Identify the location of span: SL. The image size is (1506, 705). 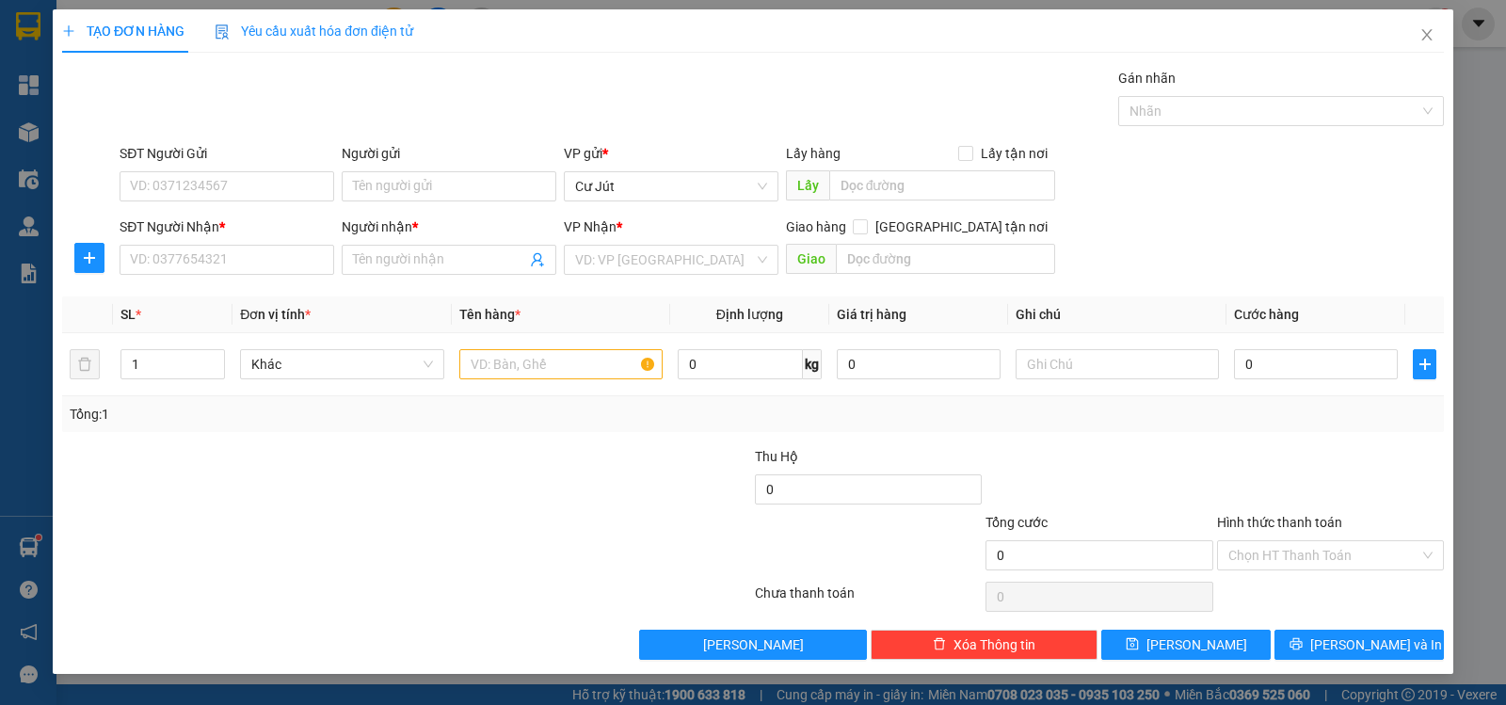
(128, 314).